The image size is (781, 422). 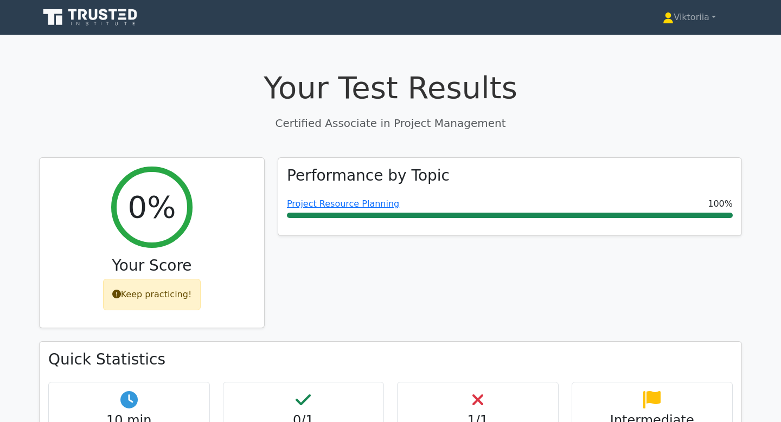 I want to click on h3: Performance by Topic, so click(x=368, y=176).